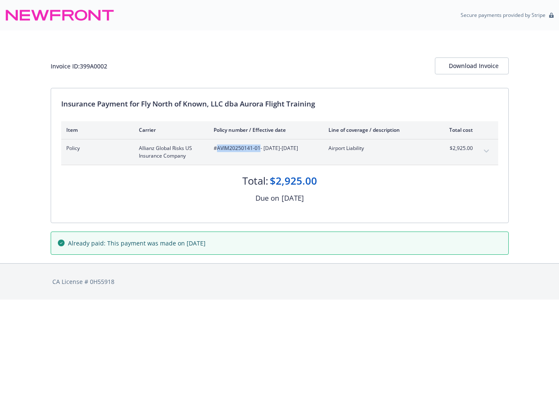 This screenshot has height=398, width=559. What do you see at coordinates (472, 66) in the screenshot?
I see `div: Download Invoice` at bounding box center [472, 66].